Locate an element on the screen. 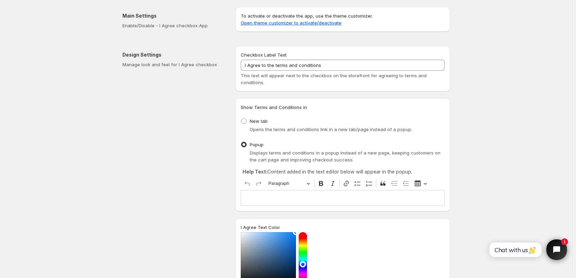  button: Paragraph, Heading is located at coordinates (289, 184).